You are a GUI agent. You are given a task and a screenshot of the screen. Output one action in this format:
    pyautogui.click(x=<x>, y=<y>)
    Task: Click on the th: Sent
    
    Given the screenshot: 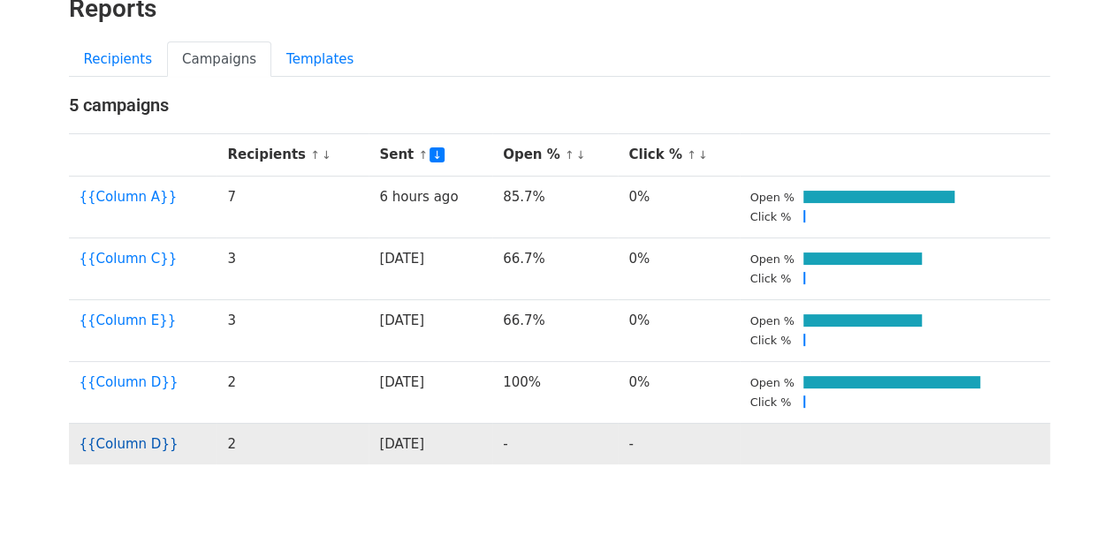 What is the action you would take?
    pyautogui.click(x=430, y=155)
    